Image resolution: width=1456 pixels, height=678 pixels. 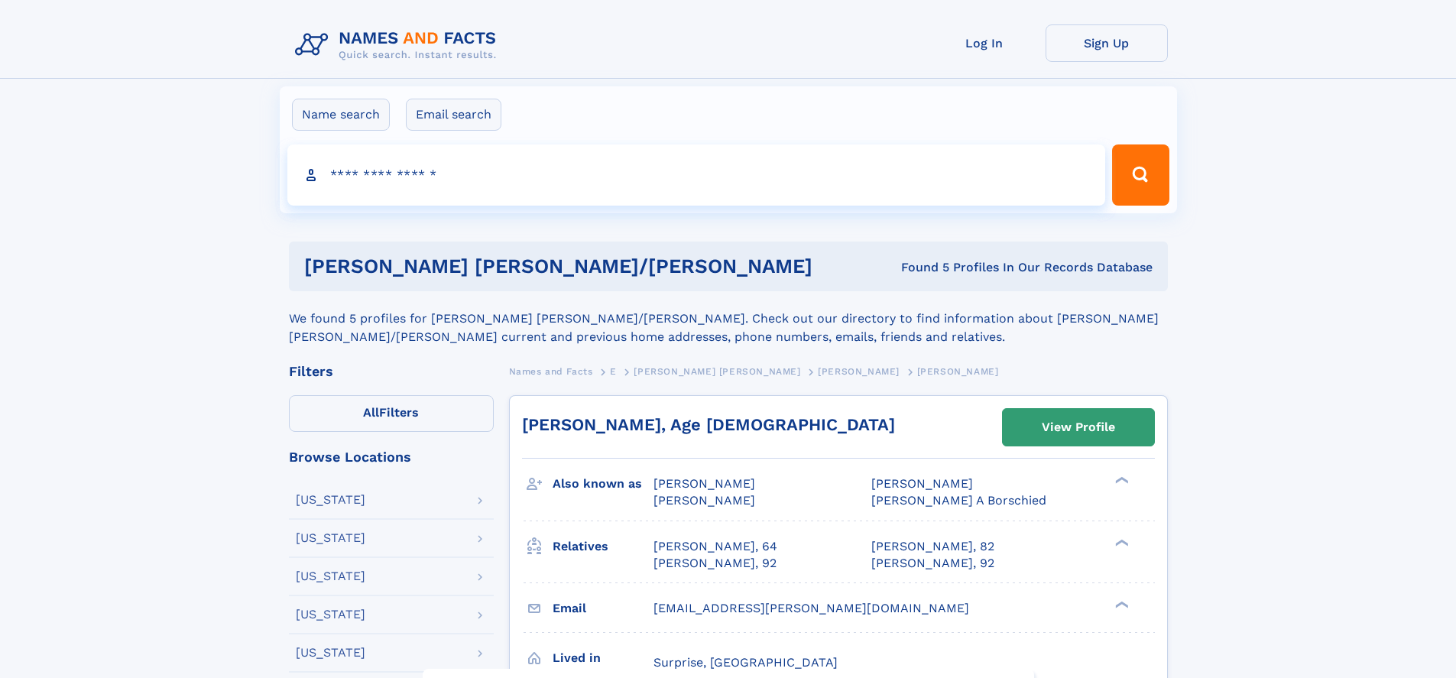 What do you see at coordinates (603, 608) in the screenshot?
I see `h3: Email` at bounding box center [603, 608].